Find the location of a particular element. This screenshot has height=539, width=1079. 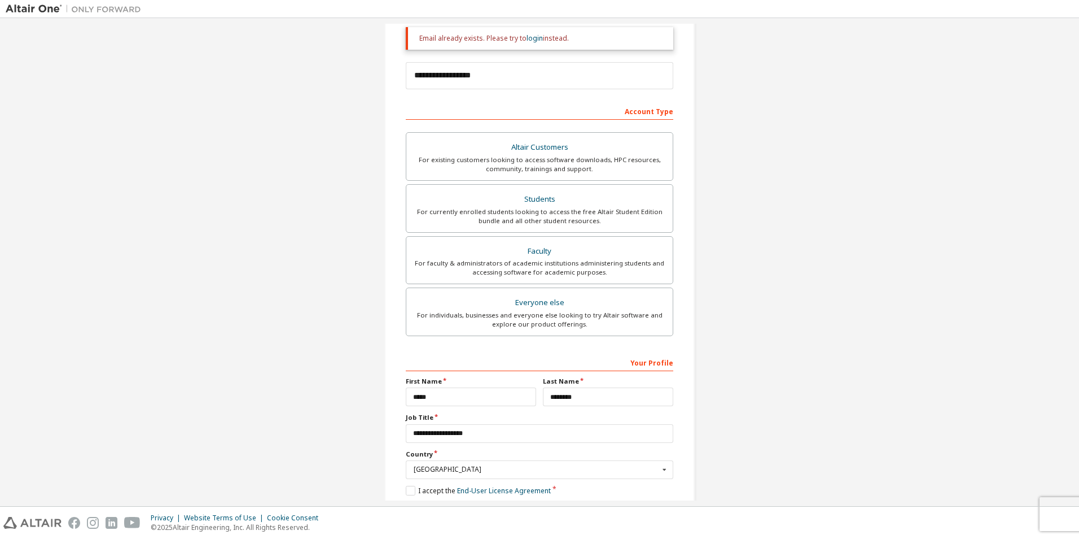

div: For individuals, businesses and everyone else looking to try Altair software and explore our prod... is located at coordinates (540, 320).